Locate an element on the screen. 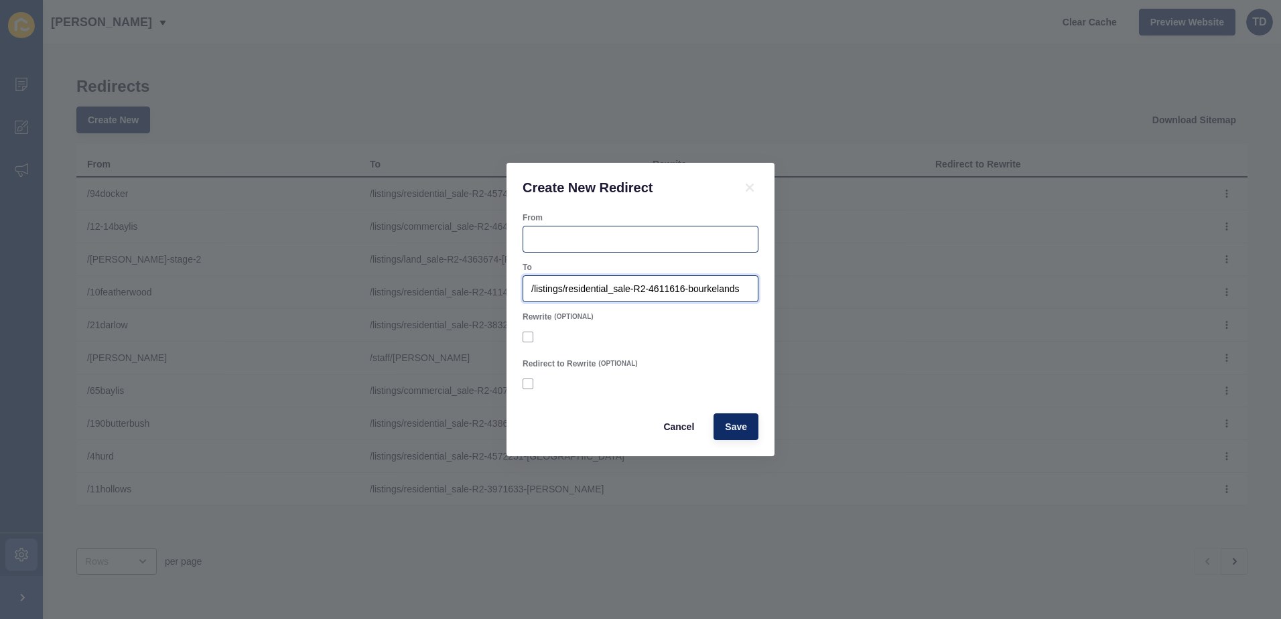 This screenshot has height=619, width=1281. label: Redirect to Rewrite is located at coordinates (559, 364).